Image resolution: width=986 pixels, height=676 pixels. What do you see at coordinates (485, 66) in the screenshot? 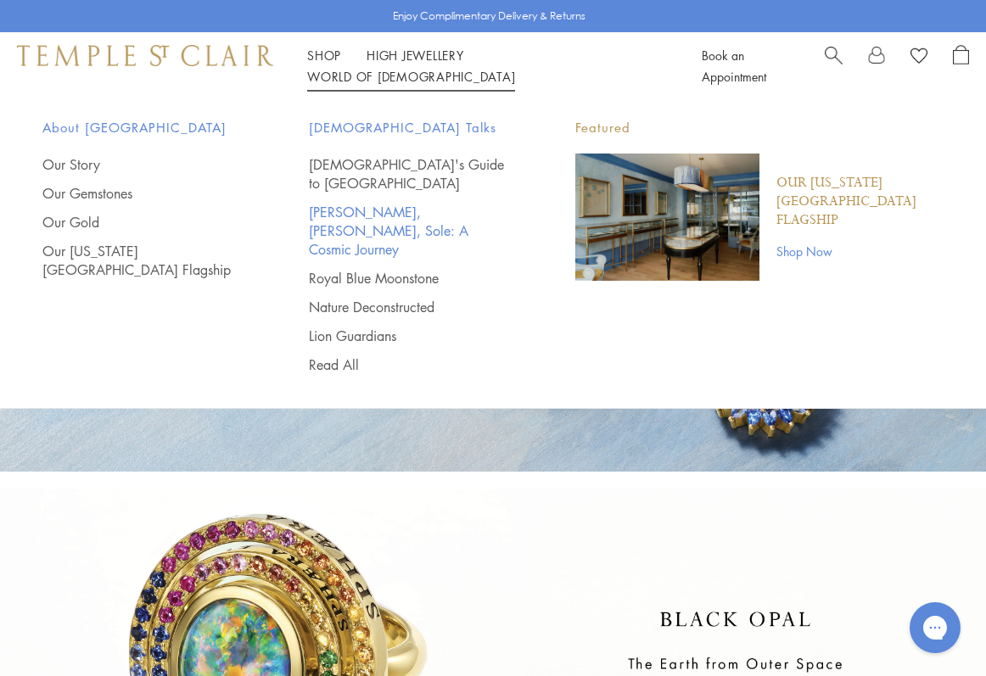
I see `nav: Main navigation` at bounding box center [485, 66].